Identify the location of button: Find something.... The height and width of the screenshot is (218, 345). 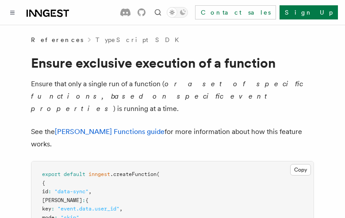
(158, 12).